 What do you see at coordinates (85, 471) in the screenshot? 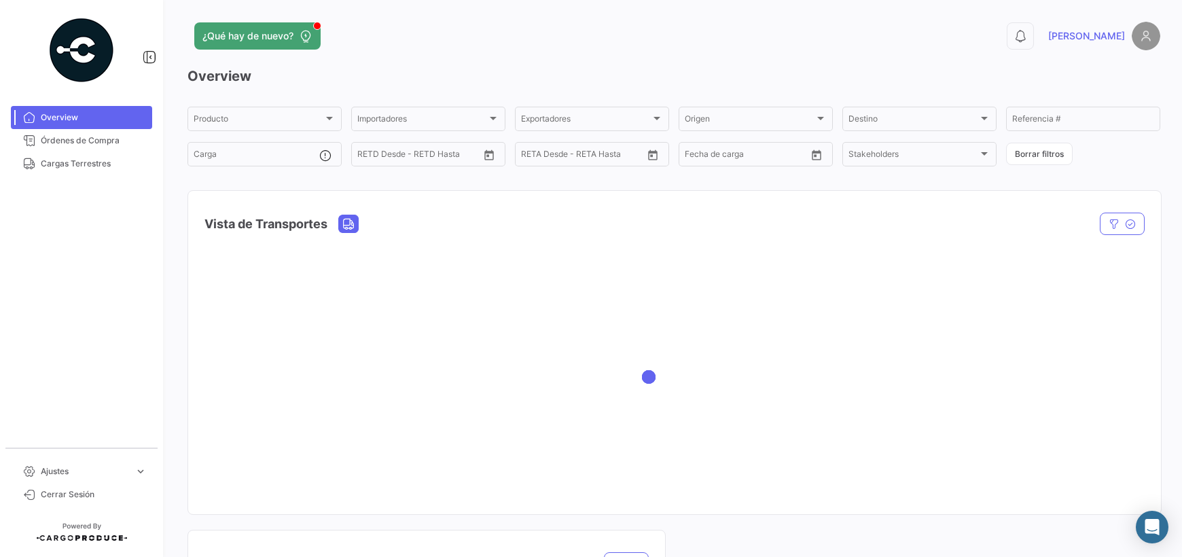
I see `span: Ajustes` at bounding box center [85, 471].